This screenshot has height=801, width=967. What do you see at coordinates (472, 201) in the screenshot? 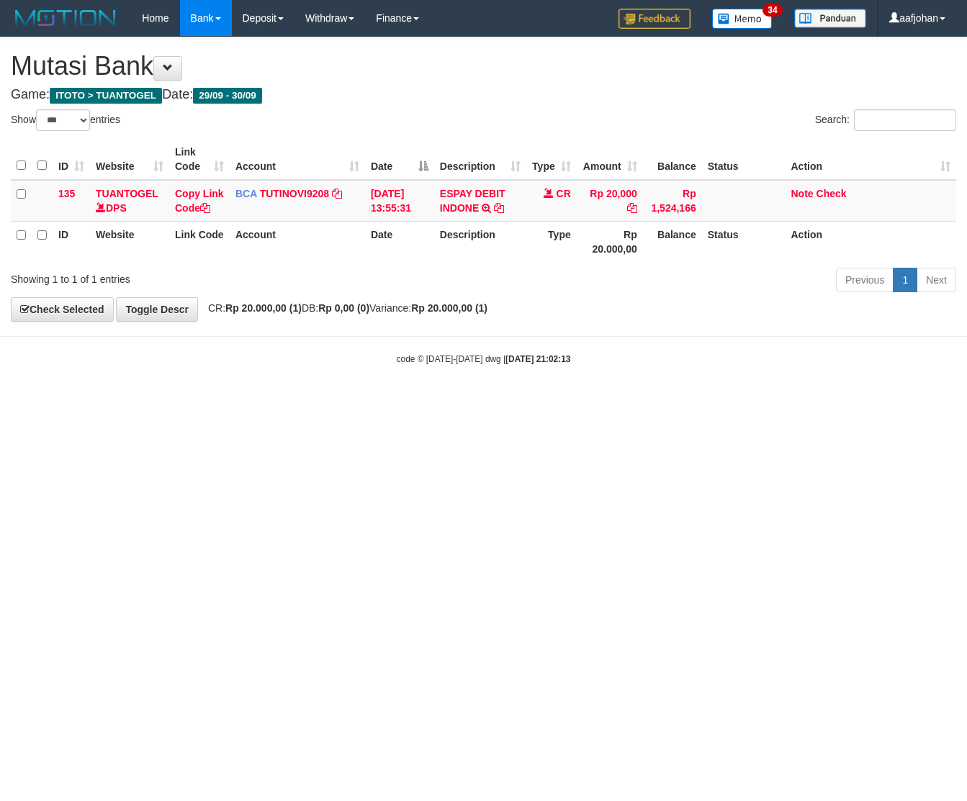
I see `a: ESPAY DEBIT INDONE` at bounding box center [472, 201].